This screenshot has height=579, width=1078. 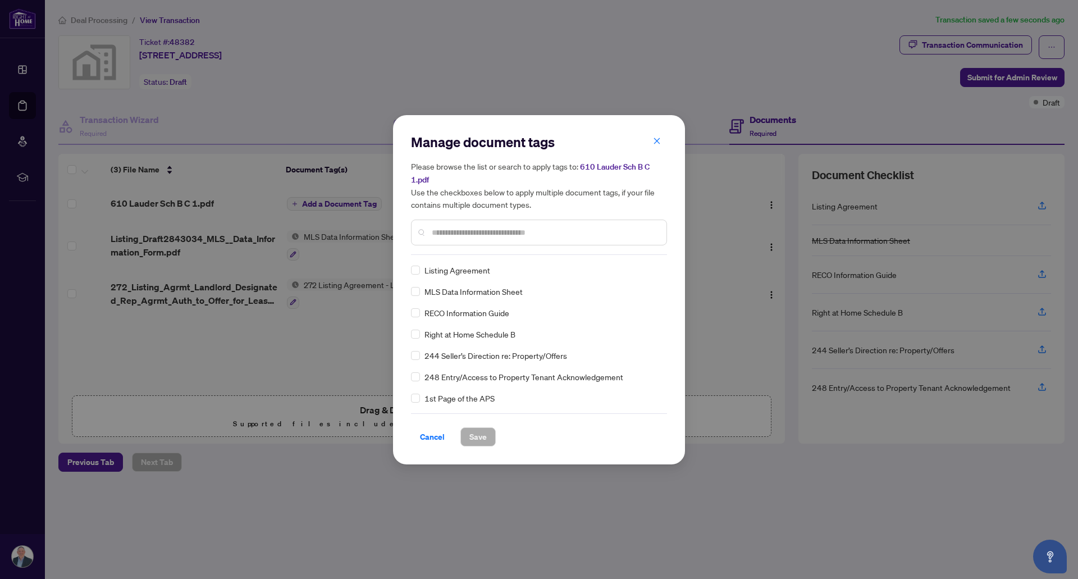 What do you see at coordinates (530, 173) in the screenshot?
I see `span: 610 Lauder Sch B C 1.pdf` at bounding box center [530, 173].